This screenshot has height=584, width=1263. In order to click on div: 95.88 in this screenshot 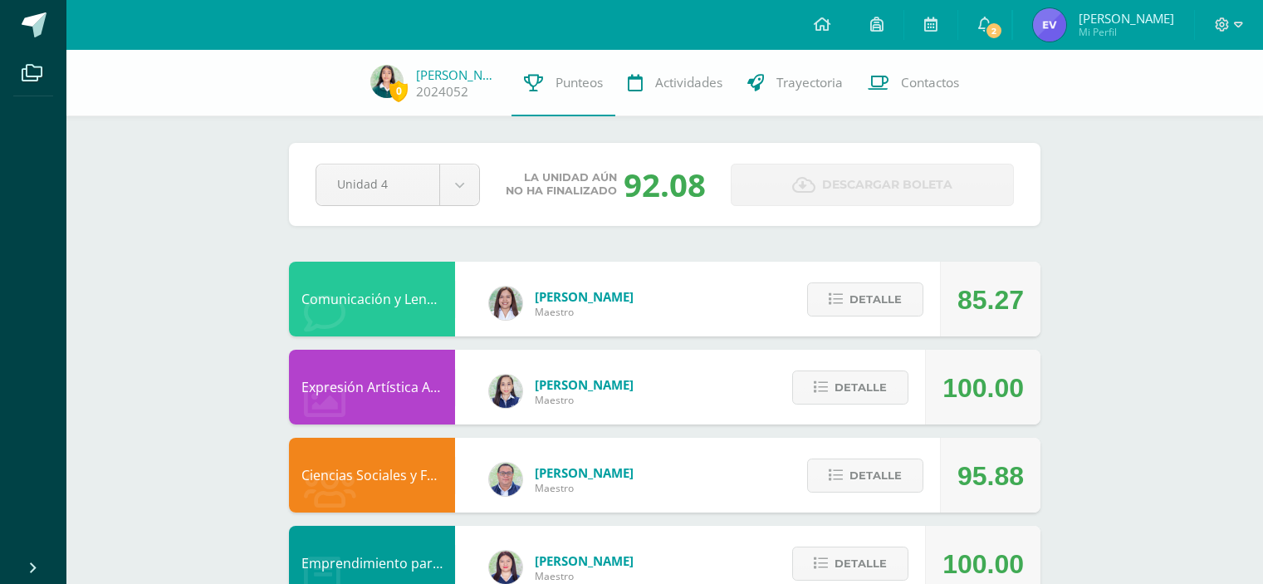, I will do `click(991, 476)`.